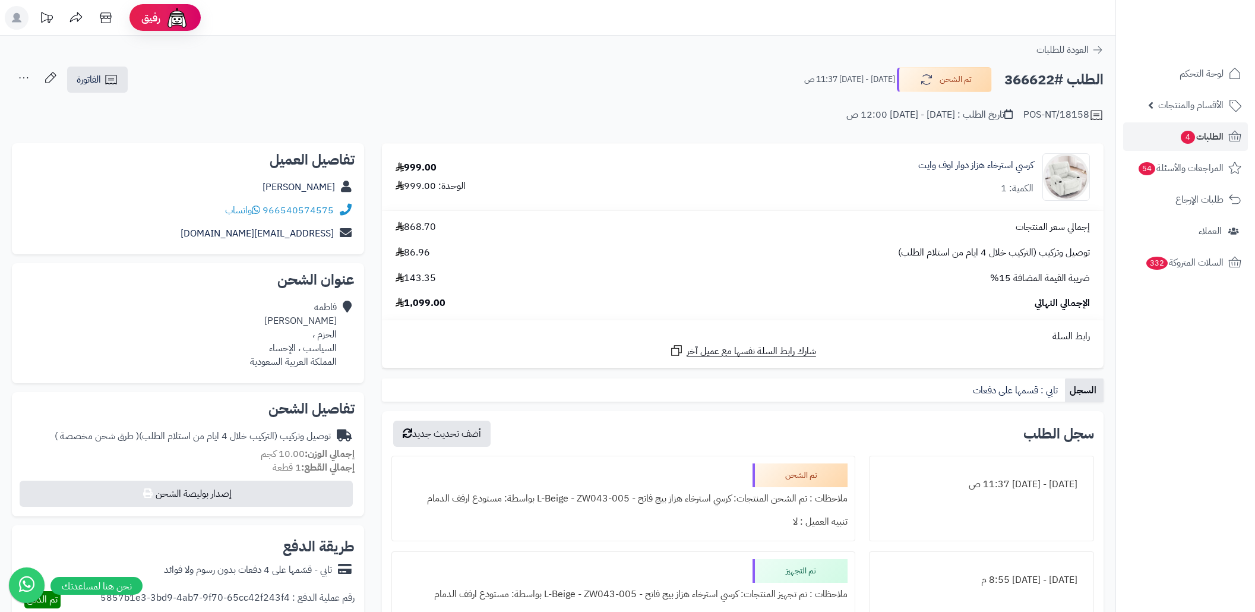 The width and height of the screenshot is (1255, 612). What do you see at coordinates (1157, 263) in the screenshot?
I see `span: 332` at bounding box center [1157, 263].